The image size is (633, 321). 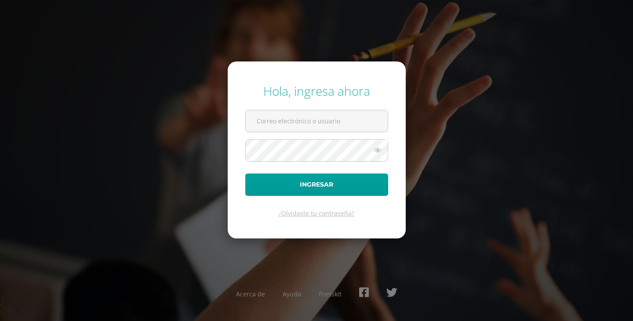 What do you see at coordinates (250, 294) in the screenshot?
I see `a: Acerca de` at bounding box center [250, 294].